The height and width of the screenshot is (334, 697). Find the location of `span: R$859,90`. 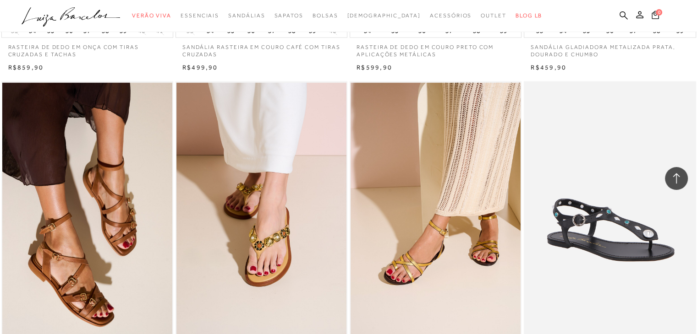

span: R$859,90 is located at coordinates (26, 67).